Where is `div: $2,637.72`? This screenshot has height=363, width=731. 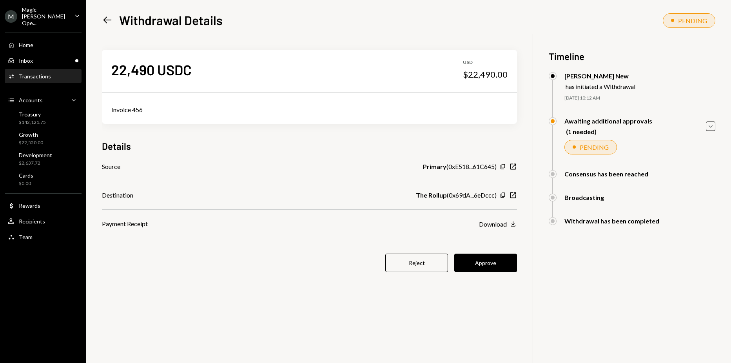
div: $2,637.72 is located at coordinates (35, 163).